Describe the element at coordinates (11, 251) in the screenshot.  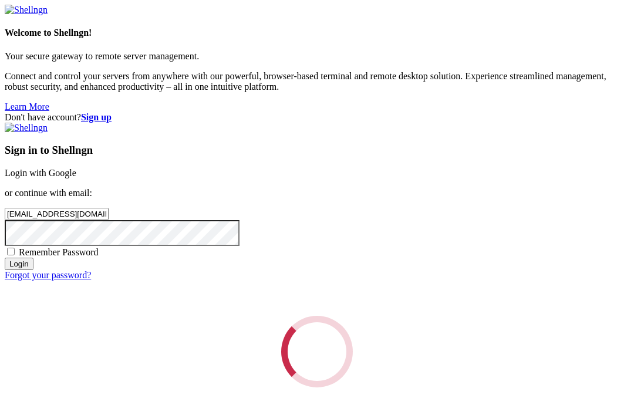
I see `input: Remember Password` at that location.